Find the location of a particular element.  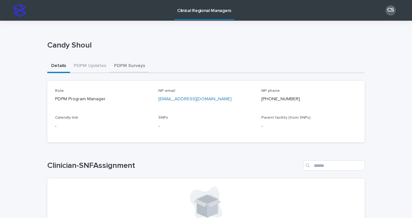

img: stacker-logo-s-only.png is located at coordinates (19, 10).